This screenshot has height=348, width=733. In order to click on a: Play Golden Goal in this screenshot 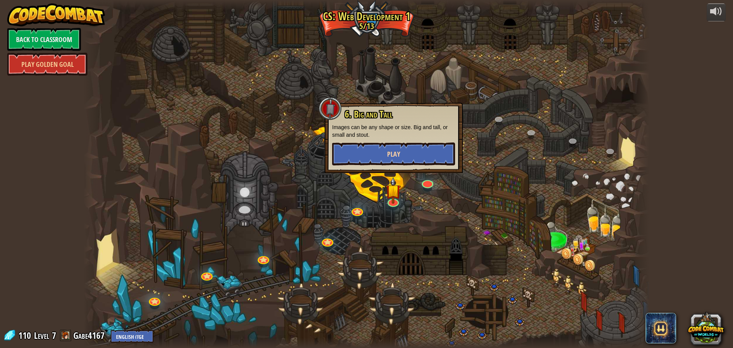, I will do `click(47, 64)`.